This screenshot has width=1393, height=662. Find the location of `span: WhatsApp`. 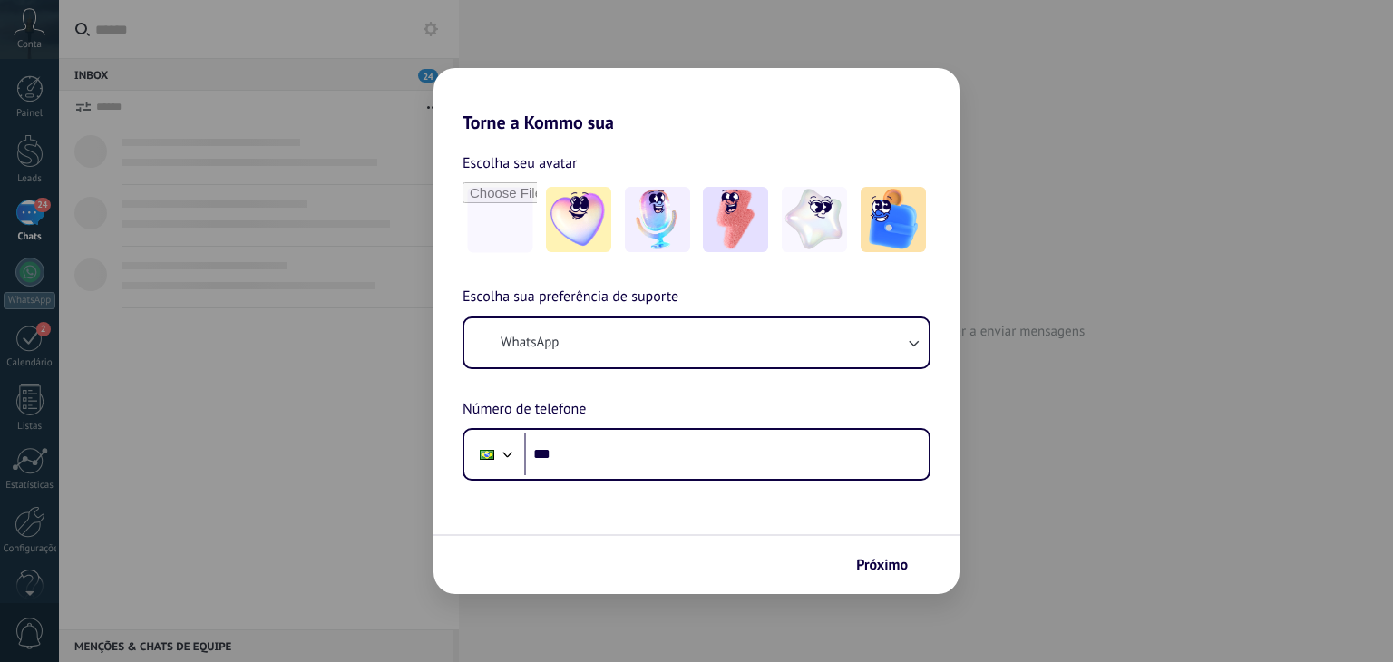

span: WhatsApp is located at coordinates (530, 343).